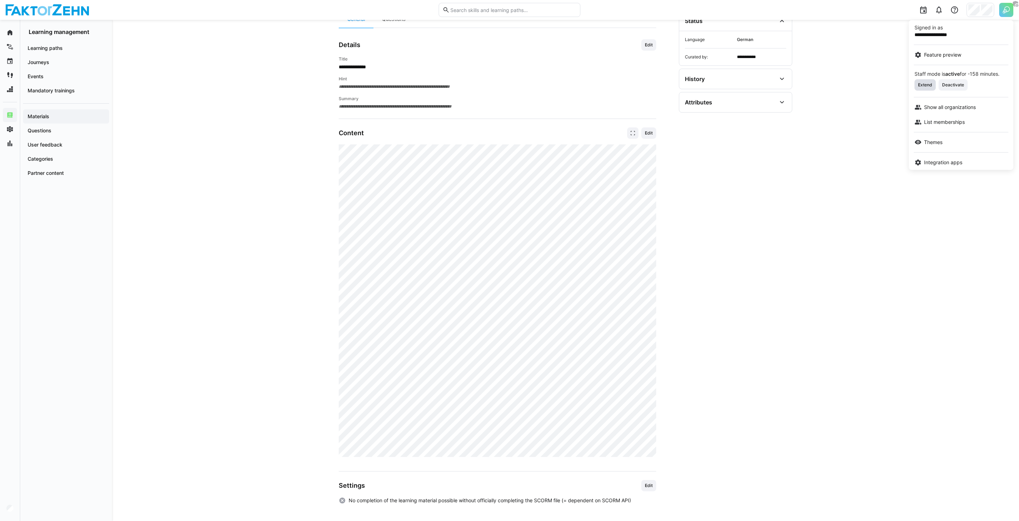 The width and height of the screenshot is (1019, 521). What do you see at coordinates (950, 107) in the screenshot?
I see `span: Show all organizations` at bounding box center [950, 107].